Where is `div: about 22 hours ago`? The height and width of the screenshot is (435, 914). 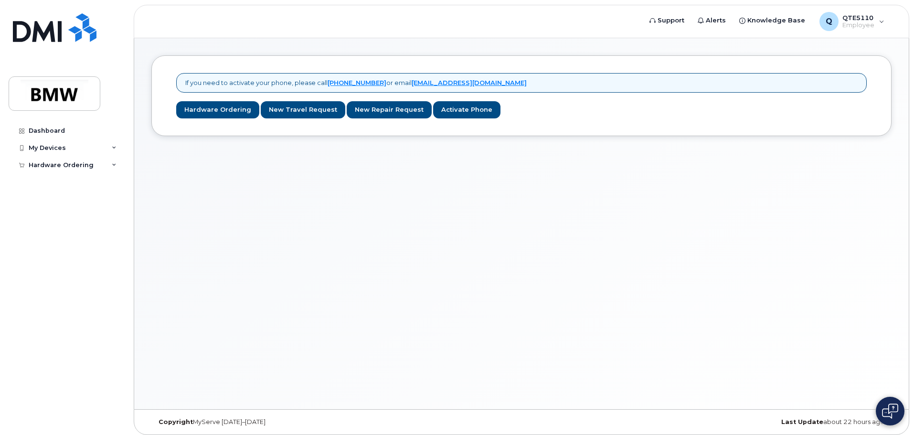 div: about 22 hours ago is located at coordinates (768, 422).